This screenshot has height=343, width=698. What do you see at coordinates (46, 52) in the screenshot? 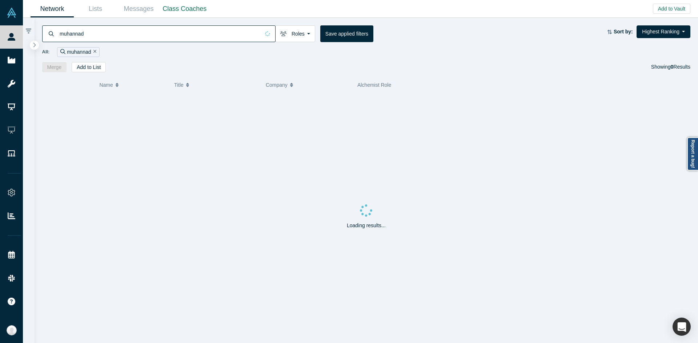
I see `span: All:` at bounding box center [46, 52].